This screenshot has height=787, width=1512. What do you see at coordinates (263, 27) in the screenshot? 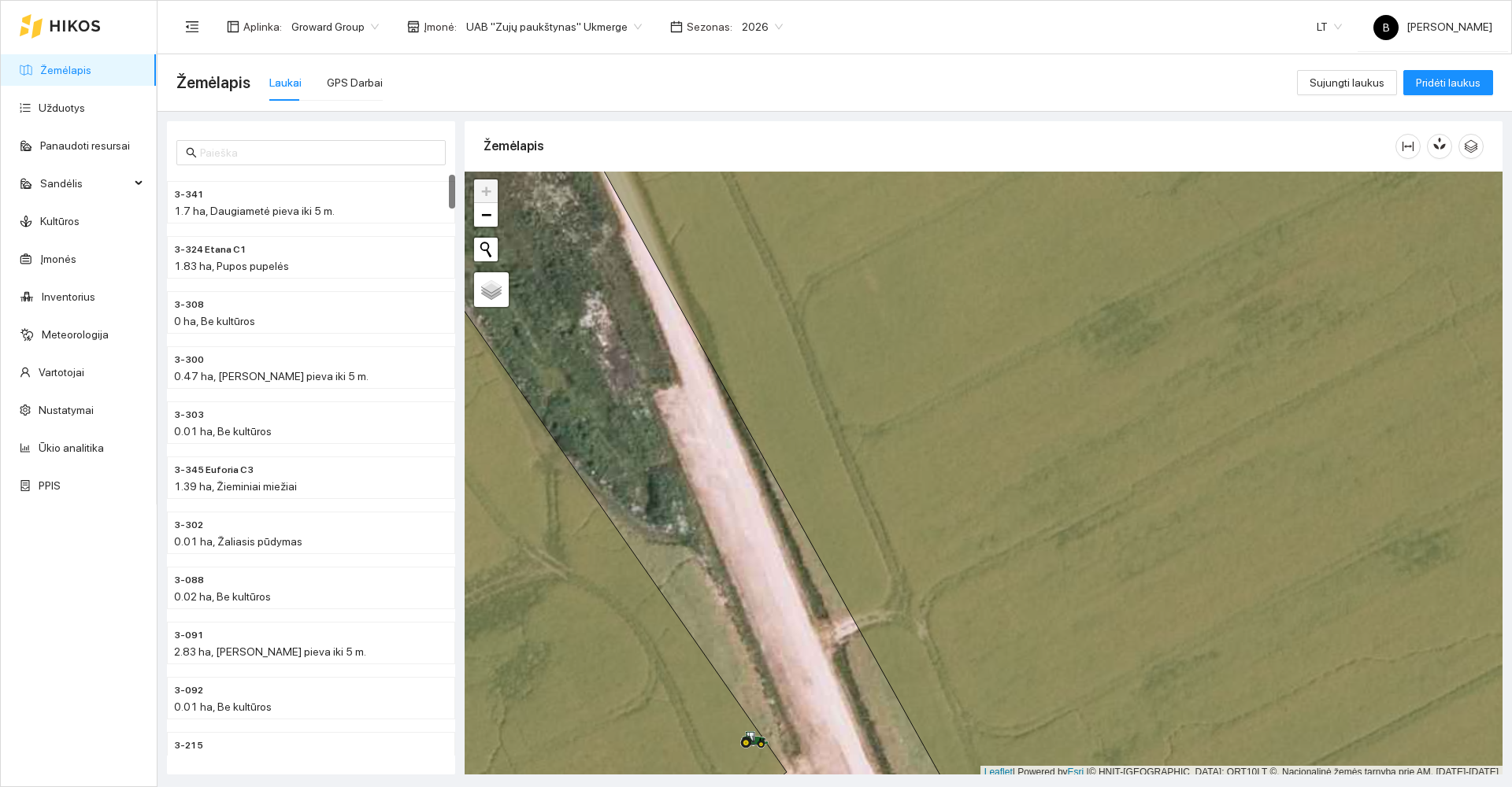
I see `span: Aplinka :` at bounding box center [263, 27].